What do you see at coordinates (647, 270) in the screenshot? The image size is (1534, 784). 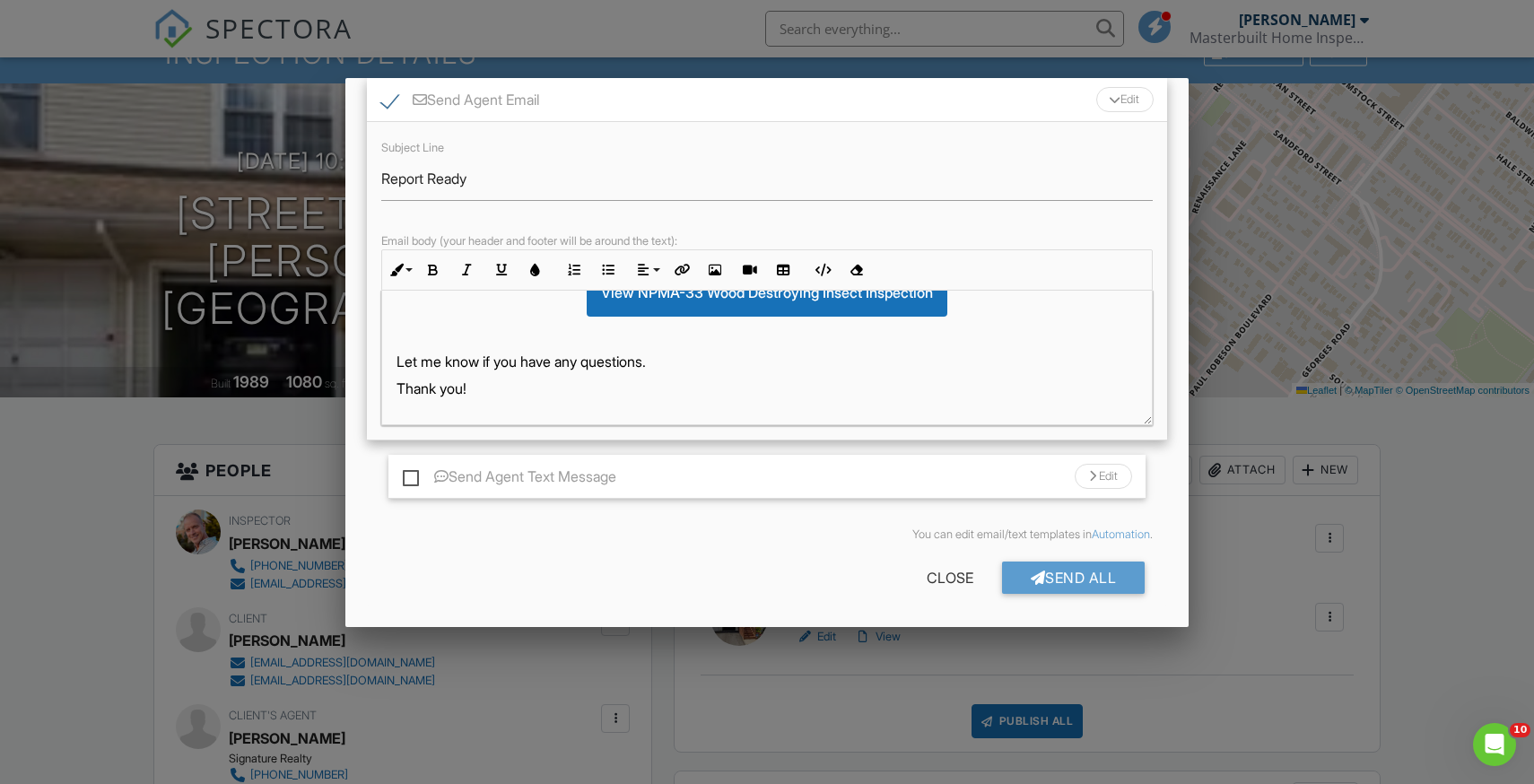 I see `button: Align` at bounding box center [647, 270].